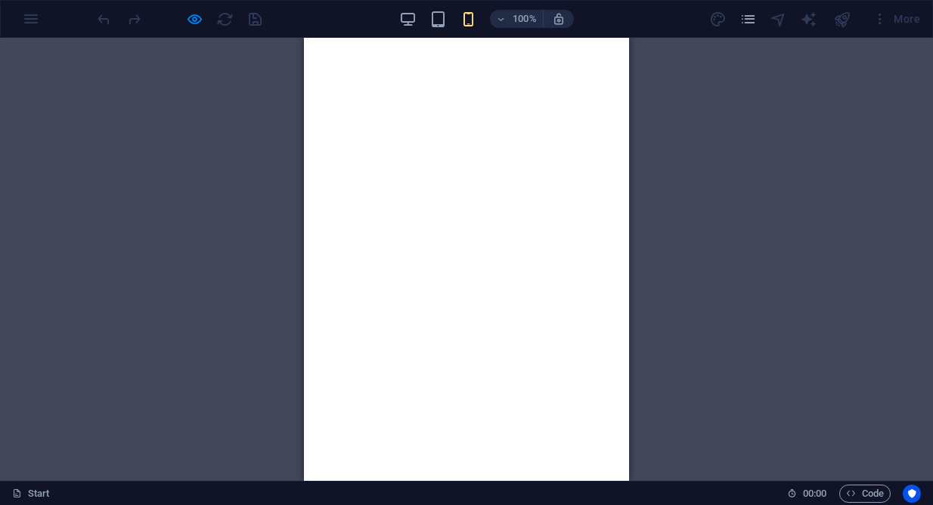  Describe the element at coordinates (865, 494) in the screenshot. I see `button: Code` at that location.